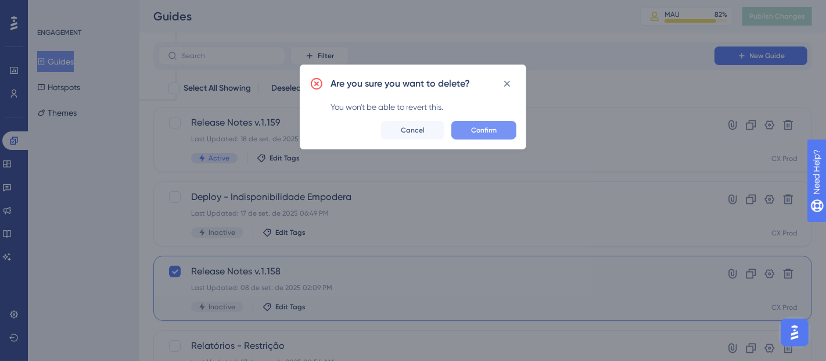  I want to click on span: Need Help?, so click(50, 10).